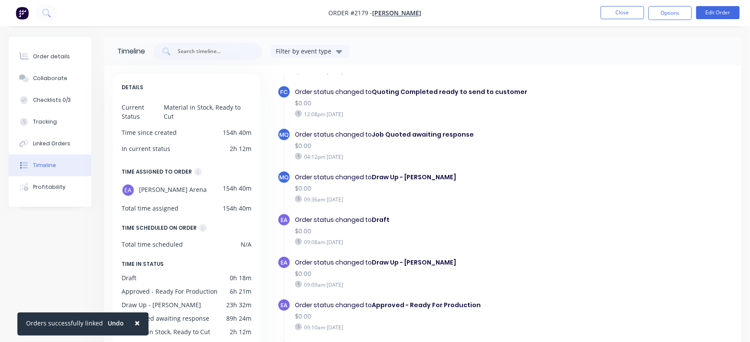  What do you see at coordinates (351, 13) in the screenshot?
I see `span: Order #2179 -` at bounding box center [351, 13].